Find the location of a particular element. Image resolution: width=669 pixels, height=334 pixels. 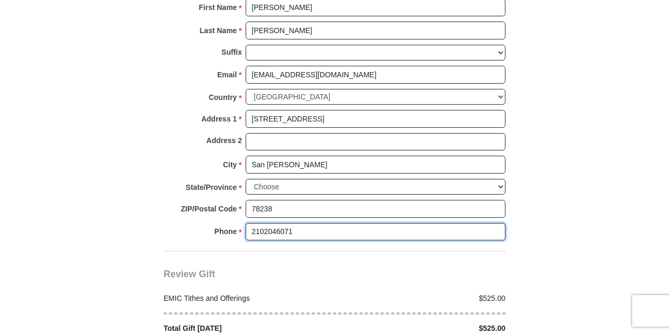

div: EMIC Tithes and Offerings is located at coordinates (247, 298).